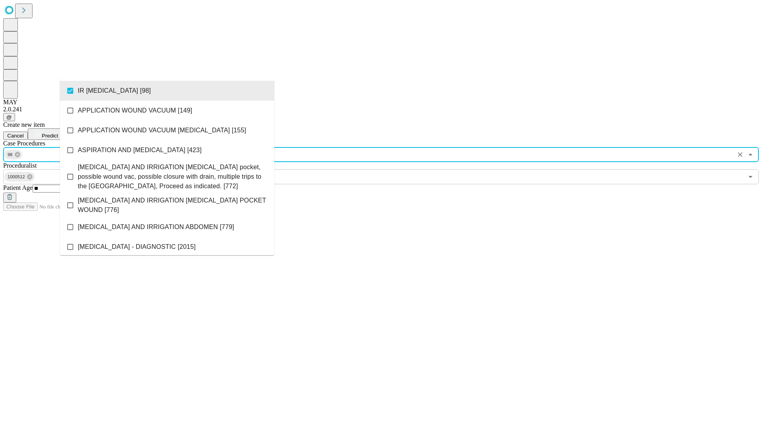 The height and width of the screenshot is (428, 762). What do you see at coordinates (18, 188) in the screenshot?
I see `span: Patient Age` at bounding box center [18, 188].